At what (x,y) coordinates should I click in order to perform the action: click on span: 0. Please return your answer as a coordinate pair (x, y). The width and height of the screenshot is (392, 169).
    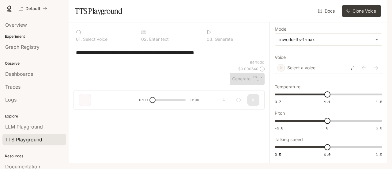
    Looking at the image, I should click on (327, 128).